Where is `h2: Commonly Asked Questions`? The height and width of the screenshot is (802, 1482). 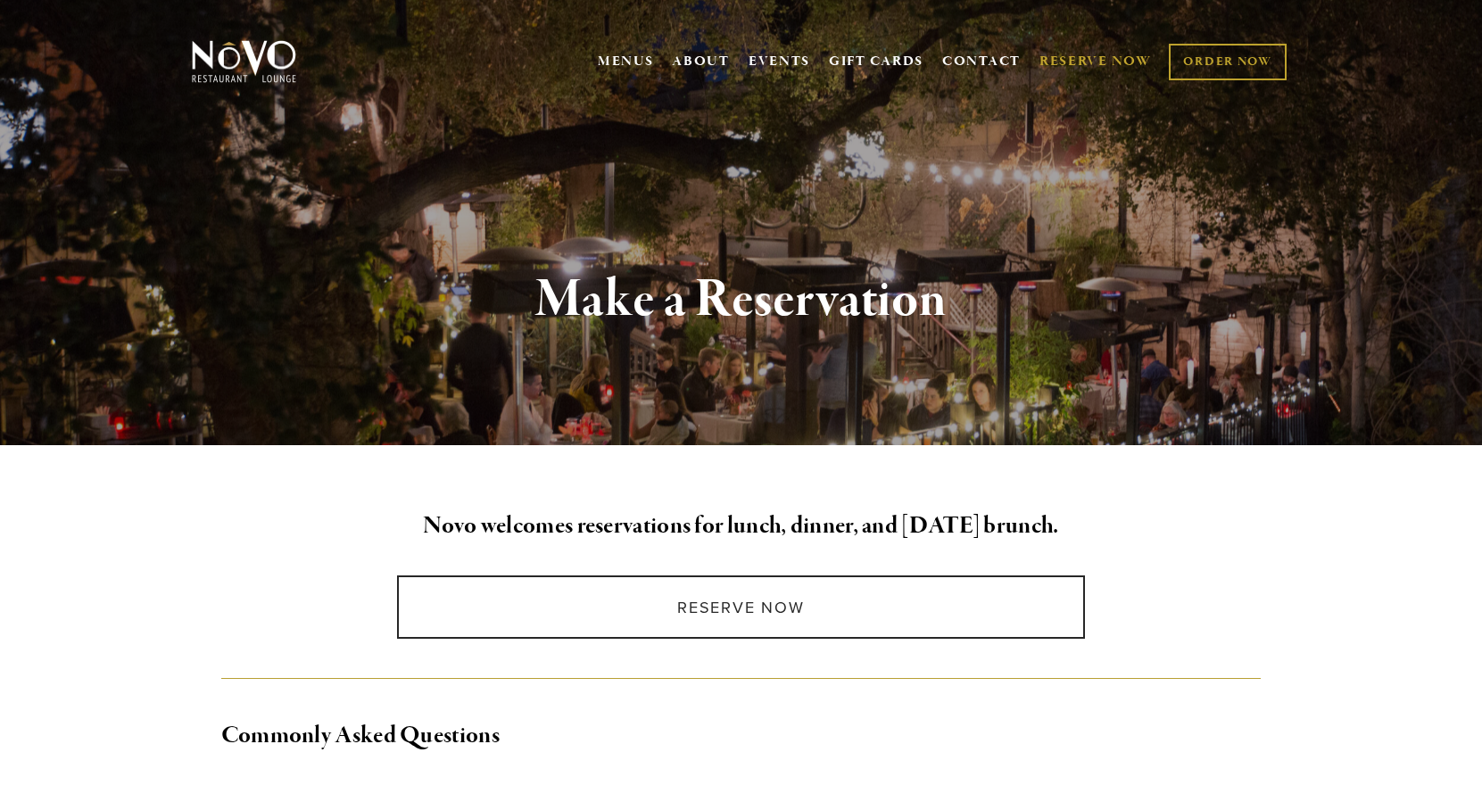 h2: Commonly Asked Questions is located at coordinates (741, 736).